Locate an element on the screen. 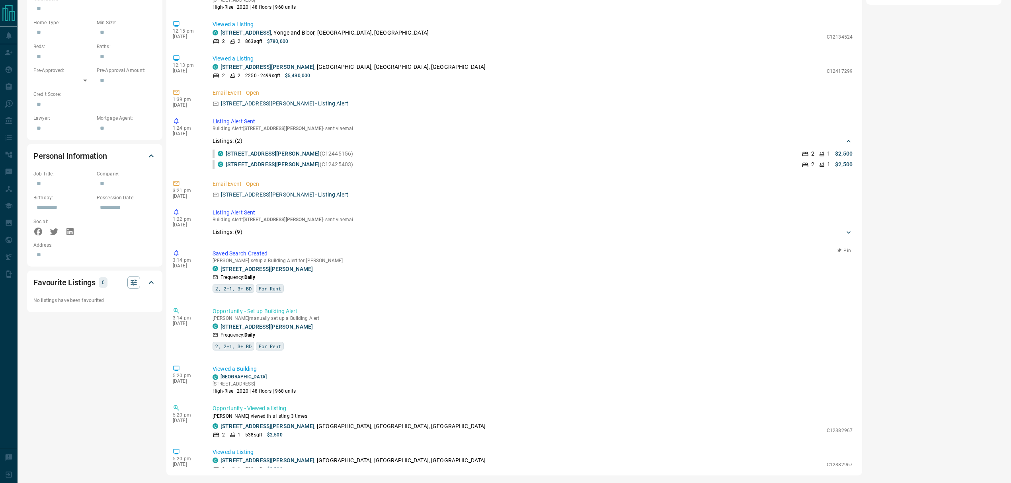  div: Personal Information is located at coordinates (95, 156).